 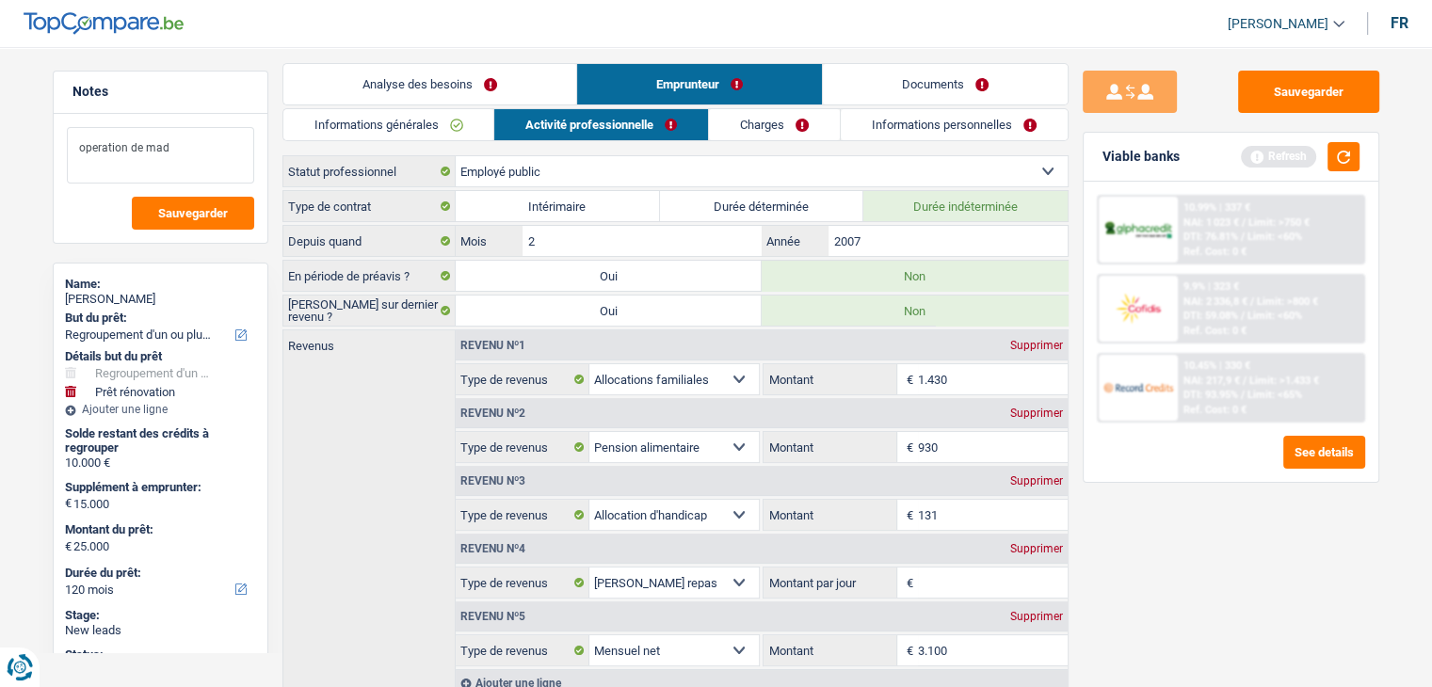 I want to click on label: Année, so click(x=795, y=241).